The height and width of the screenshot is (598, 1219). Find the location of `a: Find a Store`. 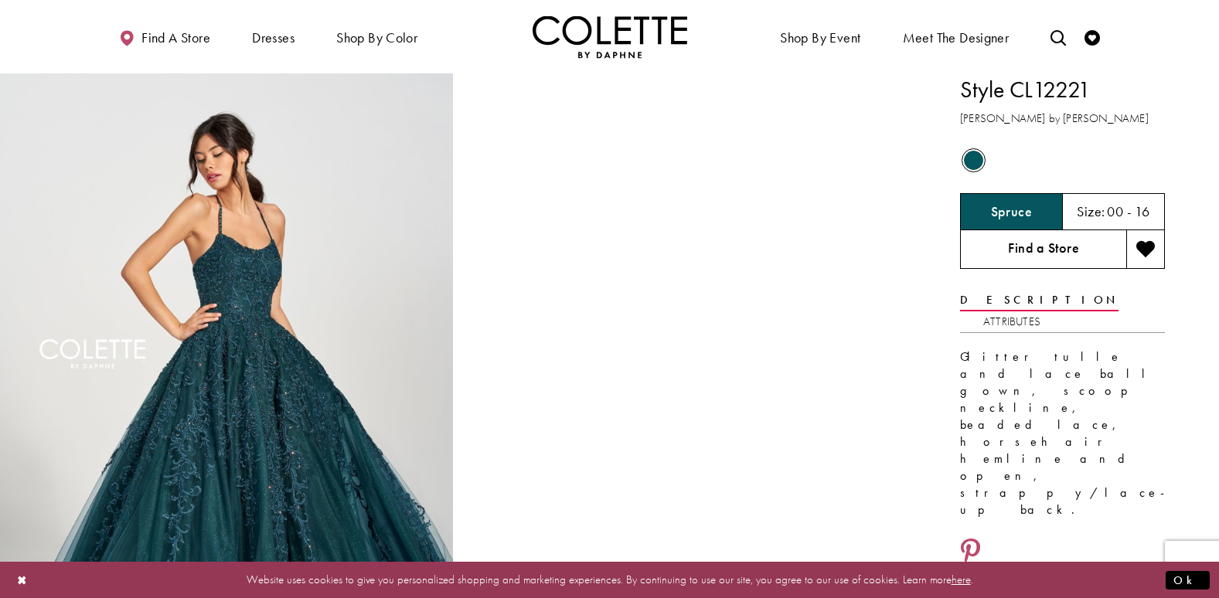

a: Find a Store is located at coordinates (1043, 250).